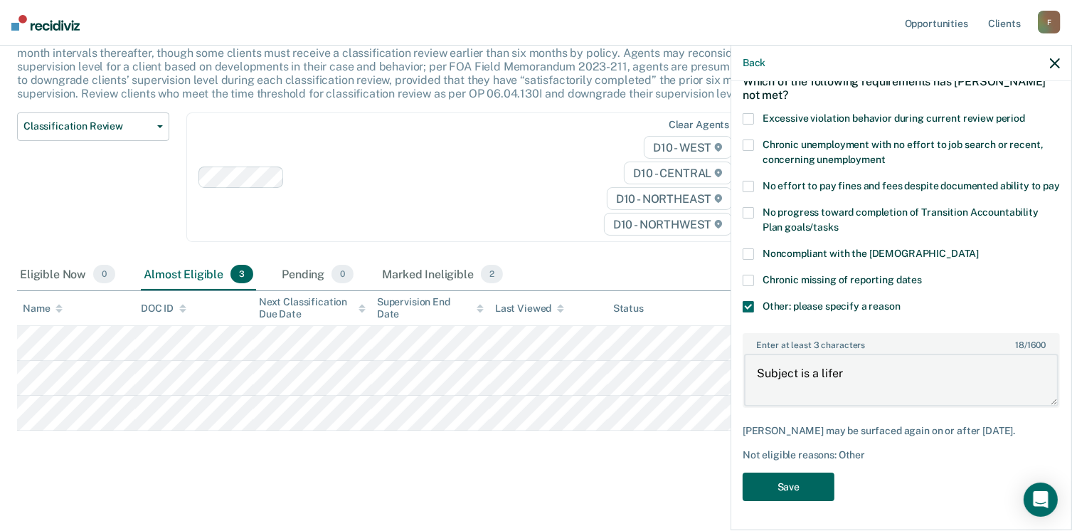 The width and height of the screenshot is (1072, 531). Describe the element at coordinates (1041, 500) in the screenshot. I see `div: Open Intercom Messenger` at that location.